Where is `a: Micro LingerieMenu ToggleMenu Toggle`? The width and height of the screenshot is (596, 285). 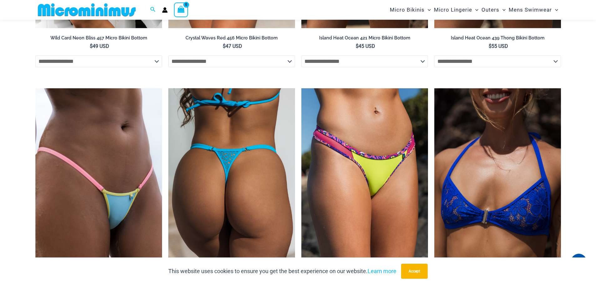
a: Micro LingerieMenu ToggleMenu Toggle is located at coordinates (456, 10).